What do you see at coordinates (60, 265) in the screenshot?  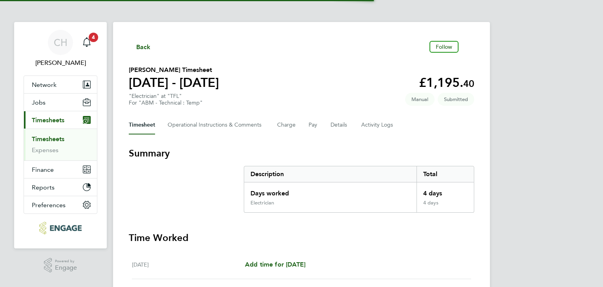 I see `a: Powered byEngage` at bounding box center [60, 265].